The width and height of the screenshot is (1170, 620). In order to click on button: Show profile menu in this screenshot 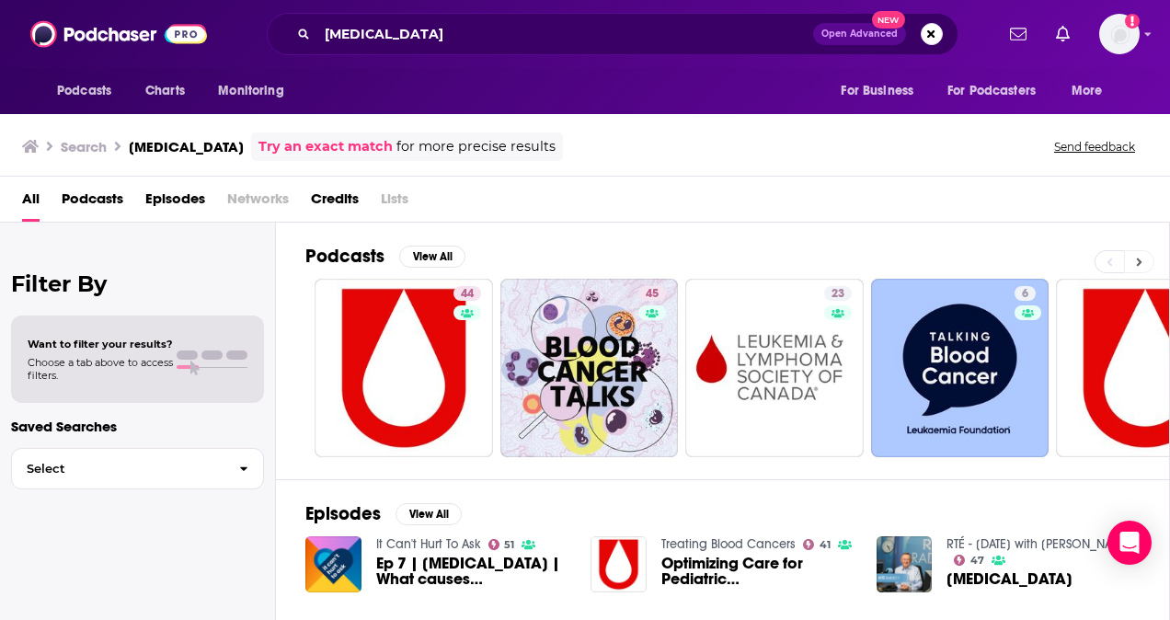, I will do `click(1120, 34)`.